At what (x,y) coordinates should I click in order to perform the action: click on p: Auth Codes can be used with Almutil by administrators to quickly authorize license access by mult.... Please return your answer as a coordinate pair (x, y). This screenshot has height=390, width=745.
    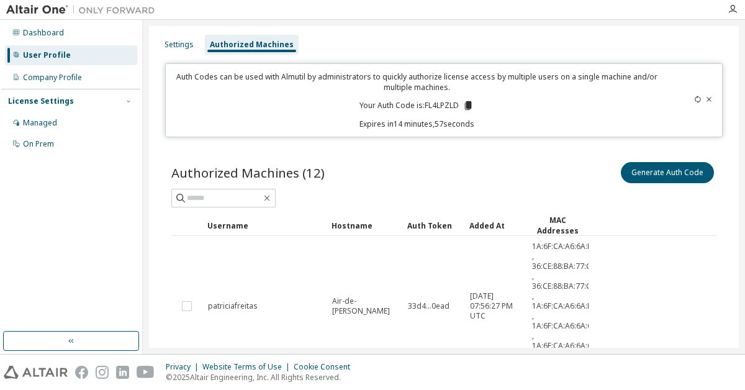
    Looking at the image, I should click on (417, 82).